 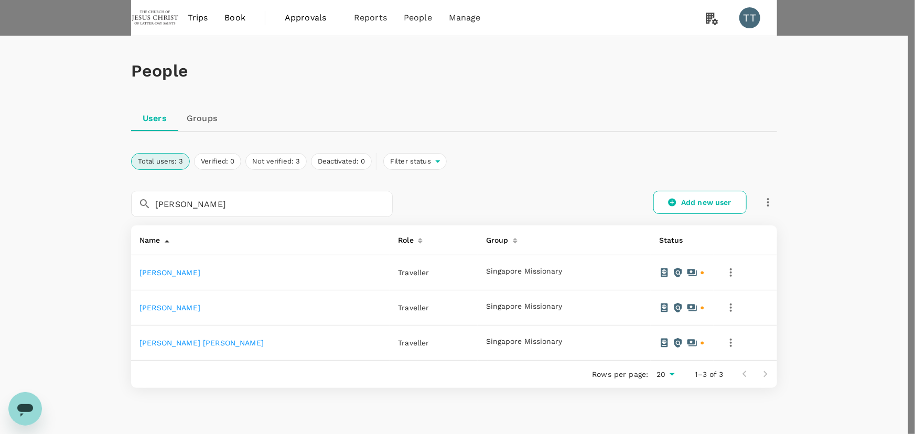 I want to click on p: Rows per page:, so click(x=620, y=374).